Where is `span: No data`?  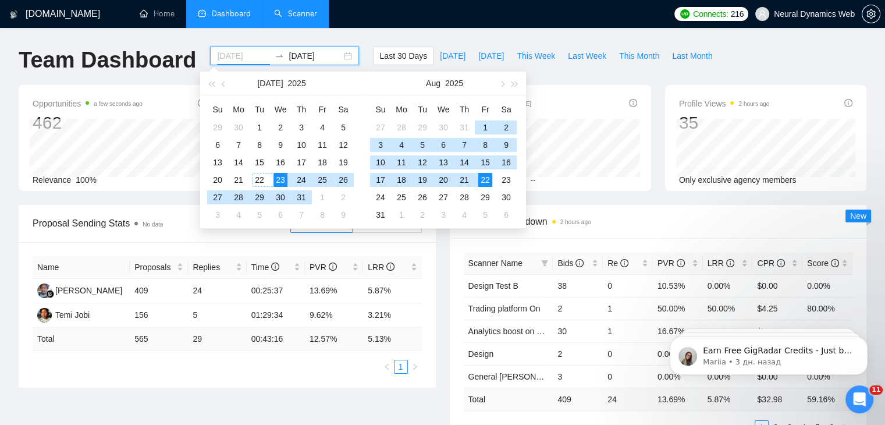 span: No data is located at coordinates (152, 224).